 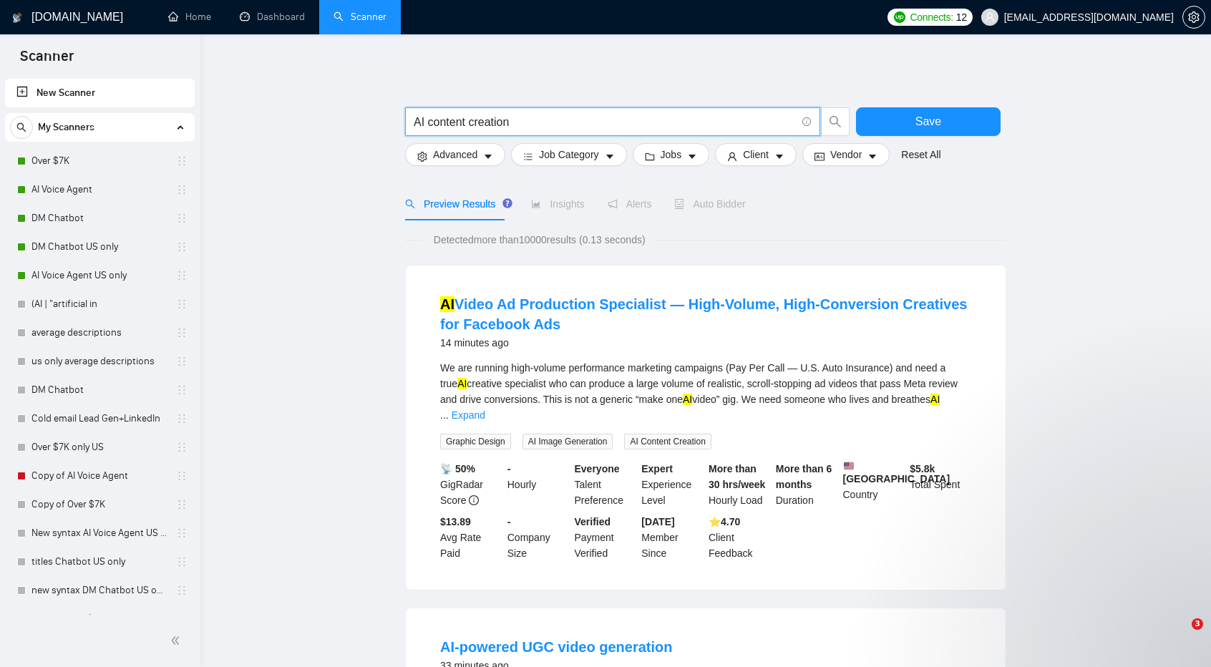 I want to click on a: Copy of Over $7K, so click(x=99, y=505).